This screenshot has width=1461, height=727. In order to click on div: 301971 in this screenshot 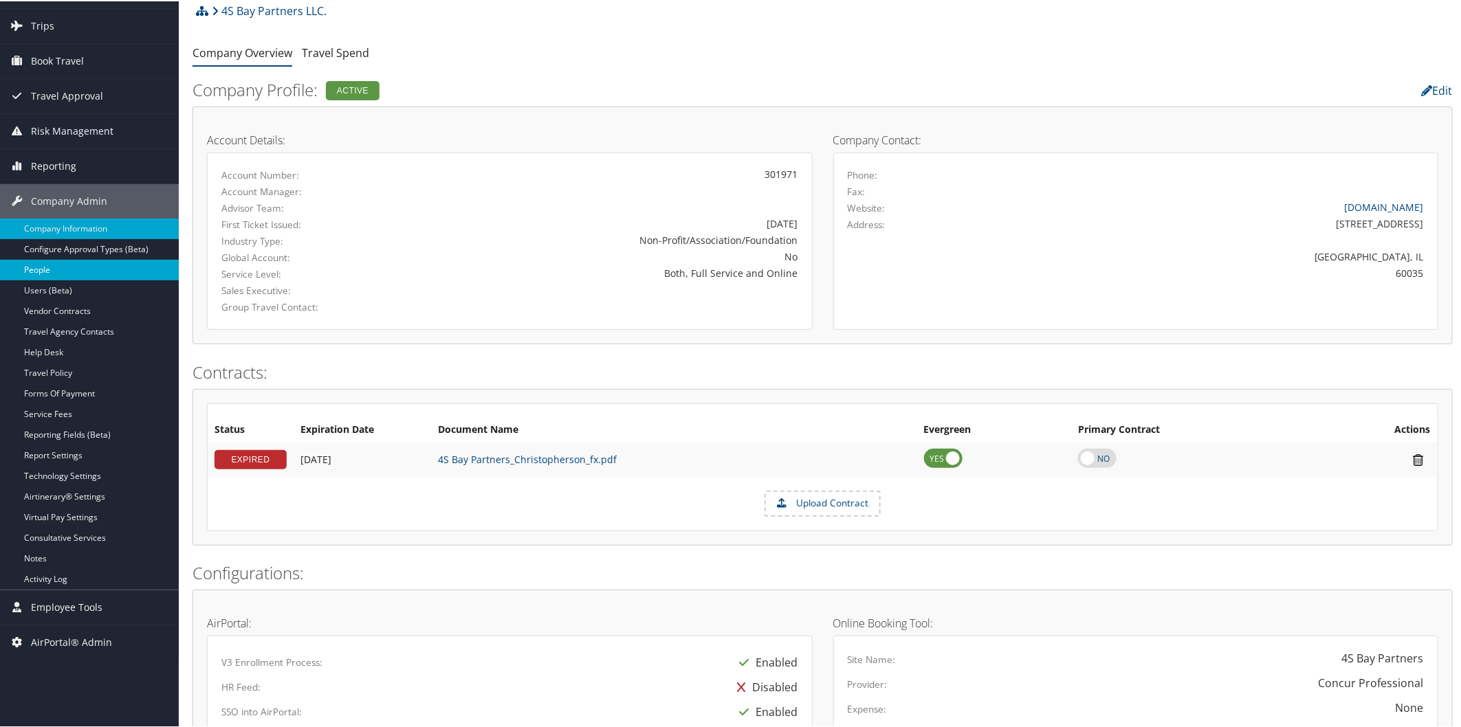, I will do `click(609, 173)`.